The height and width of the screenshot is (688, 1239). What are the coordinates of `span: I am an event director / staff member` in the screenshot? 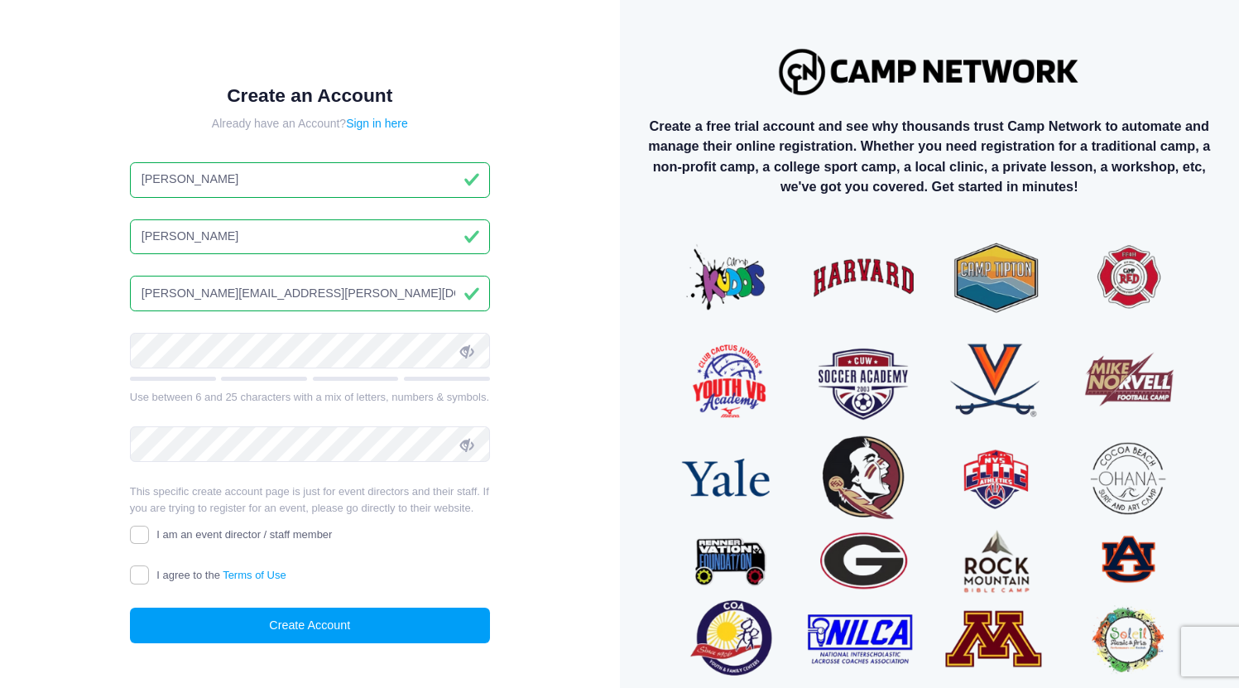 It's located at (244, 534).